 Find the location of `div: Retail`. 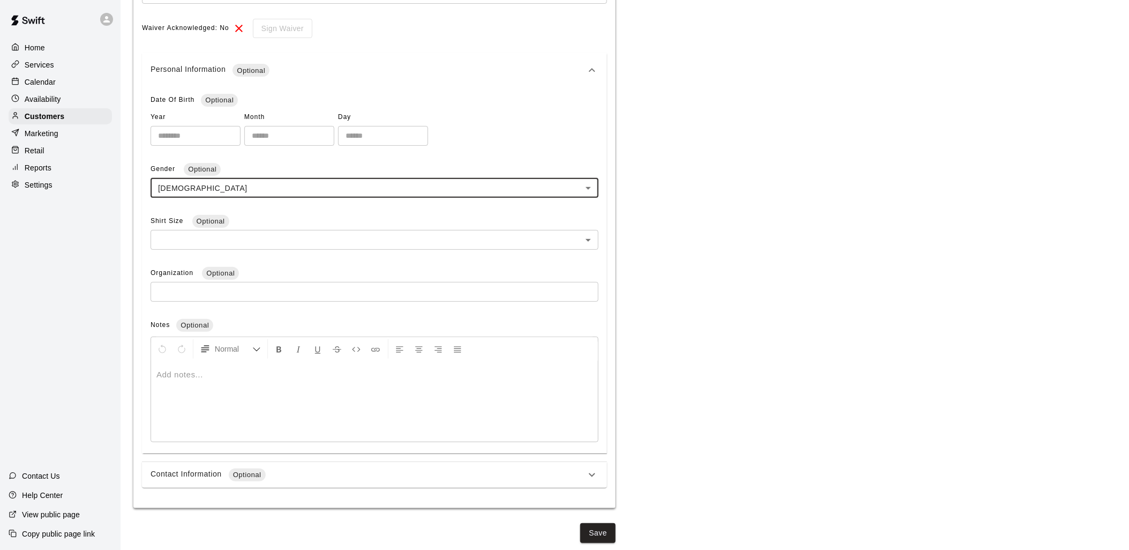

div: Retail is located at coordinates (60, 151).